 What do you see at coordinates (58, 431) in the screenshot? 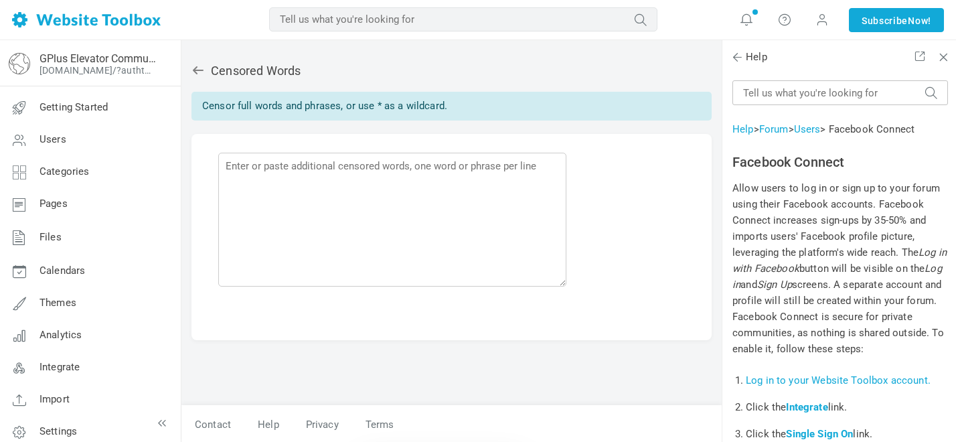
I see `span: Settings` at bounding box center [58, 431].